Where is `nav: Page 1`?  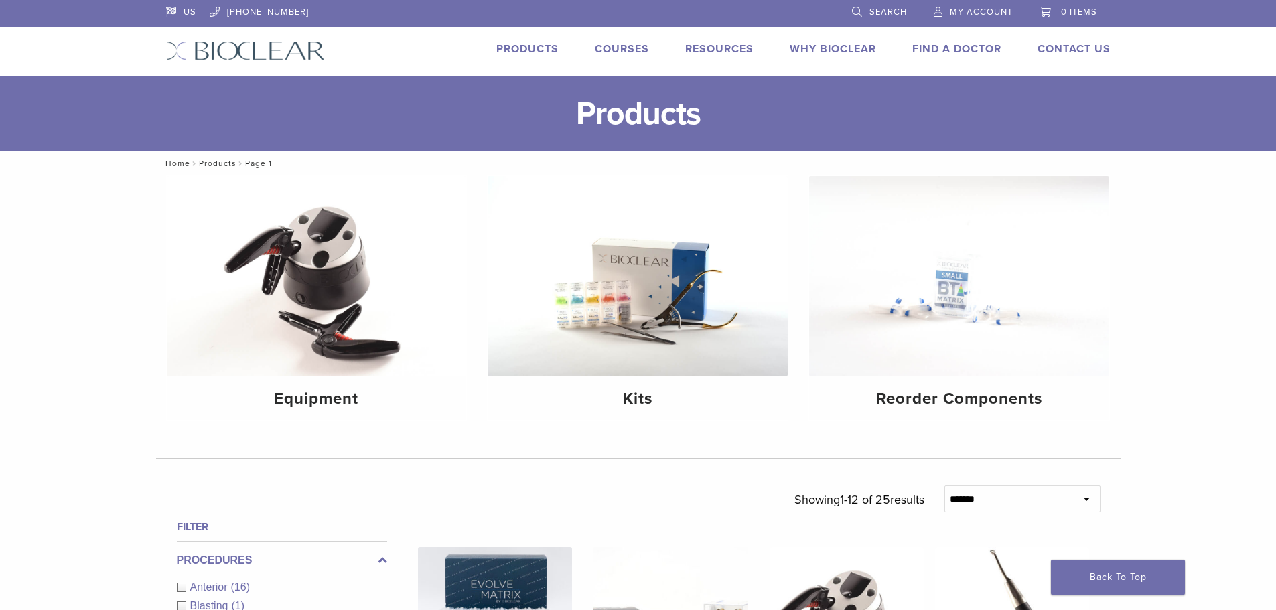
nav: Page 1 is located at coordinates (638, 163).